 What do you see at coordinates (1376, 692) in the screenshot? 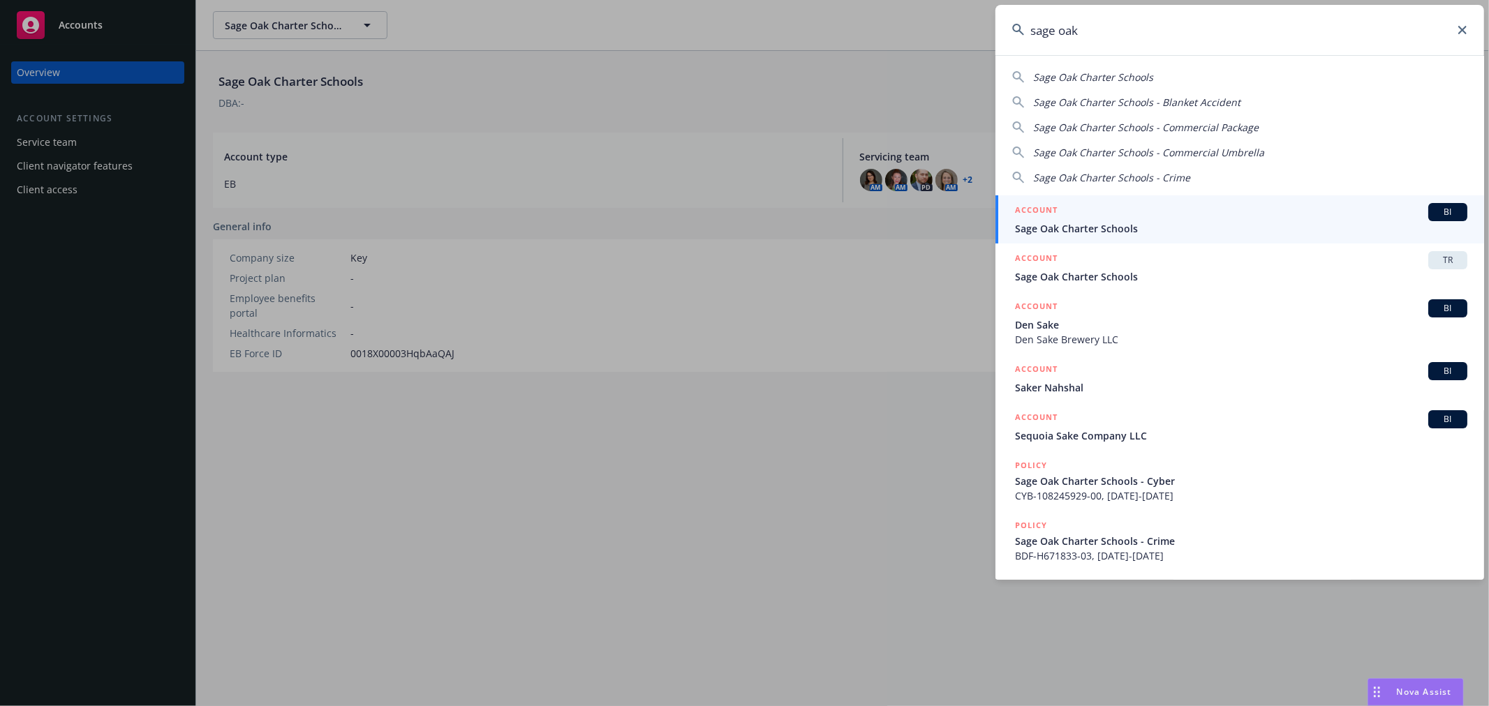
I see `div: Drag to move` at bounding box center [1376, 692].